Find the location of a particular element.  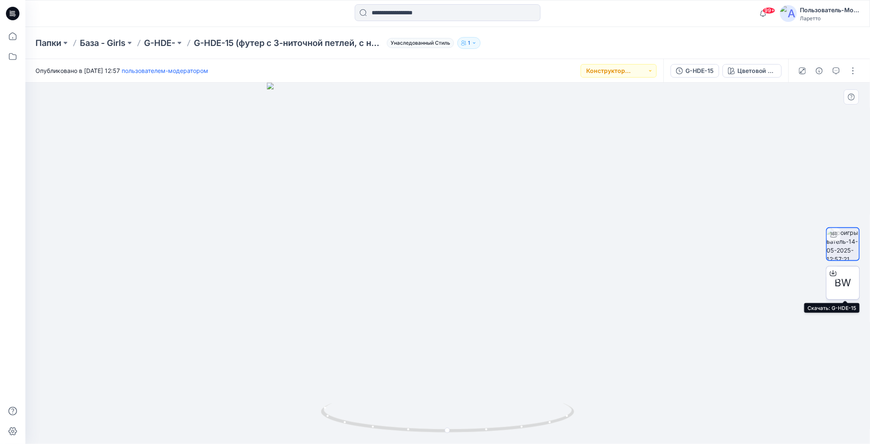

ya-tr-span: G-HDE- is located at coordinates (160, 43).